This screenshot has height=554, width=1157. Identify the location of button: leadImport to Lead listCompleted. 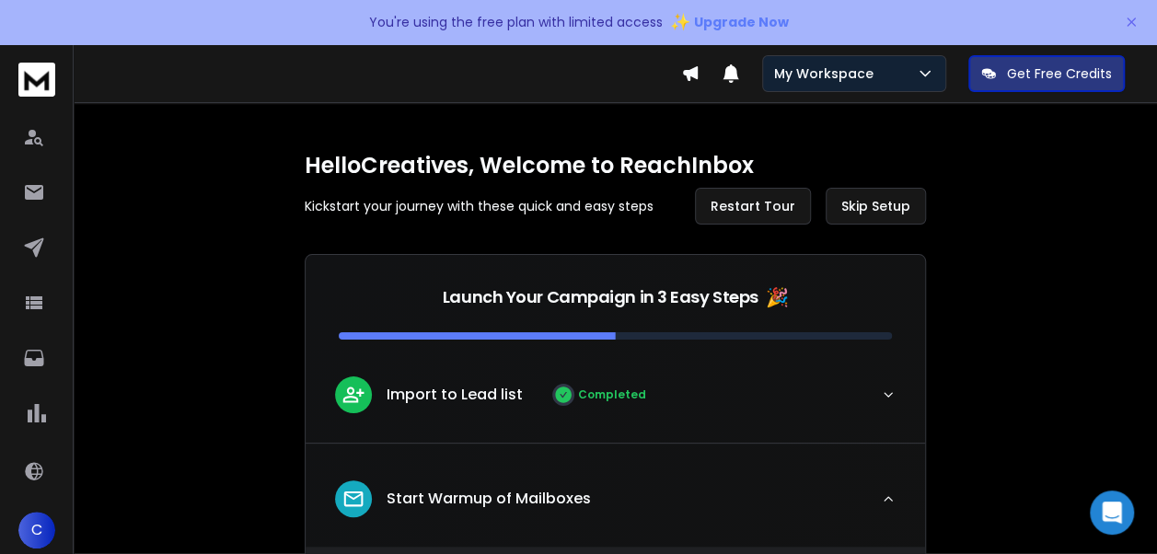
(615, 402).